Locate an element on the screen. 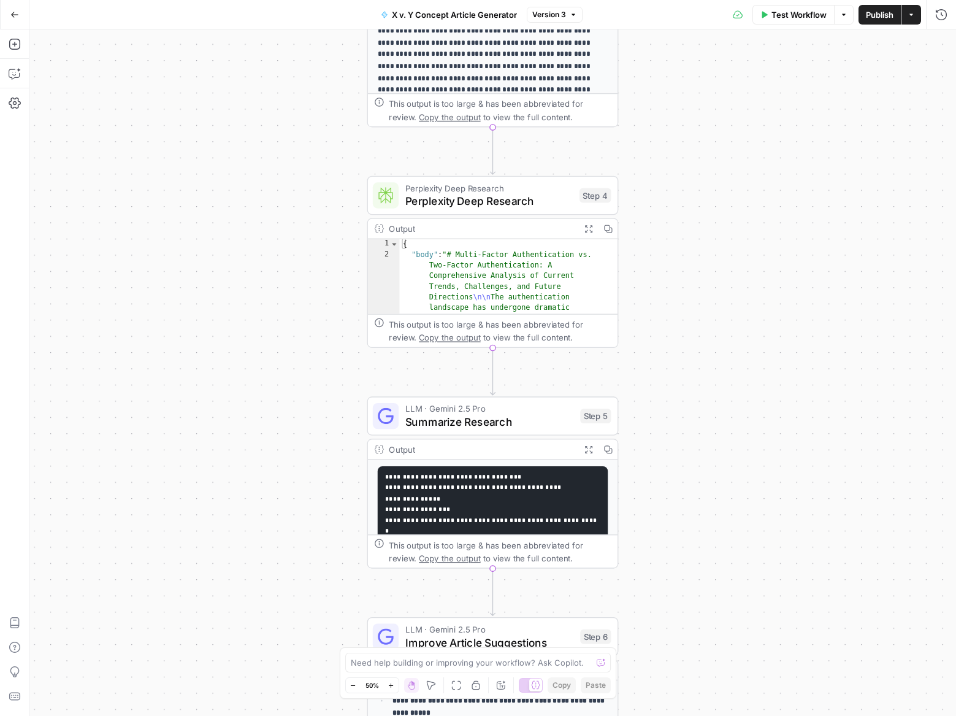 This screenshot has width=956, height=716. span: 50% is located at coordinates (372, 685).